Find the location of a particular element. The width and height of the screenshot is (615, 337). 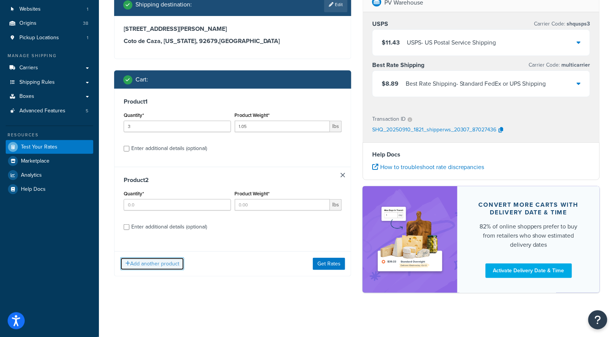

button: Get Rates is located at coordinates (329, 264).